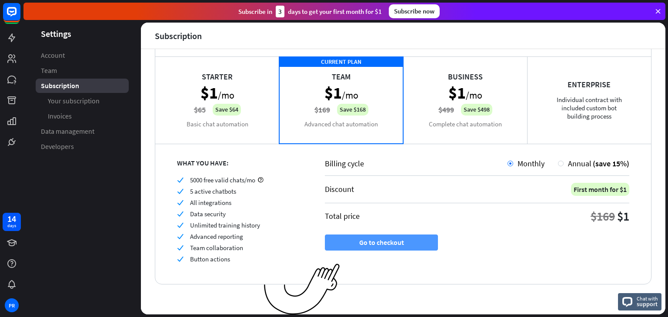 Image resolution: width=668 pixels, height=317 pixels. I want to click on span: Account, so click(53, 55).